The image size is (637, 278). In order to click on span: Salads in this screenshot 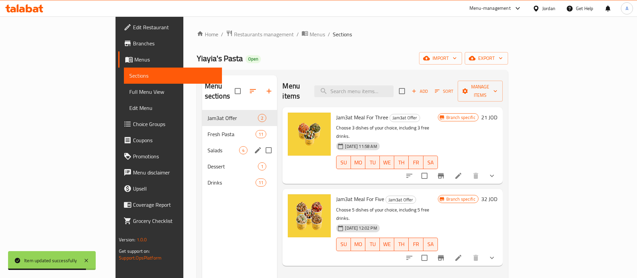, I will do `click(223, 150)`.